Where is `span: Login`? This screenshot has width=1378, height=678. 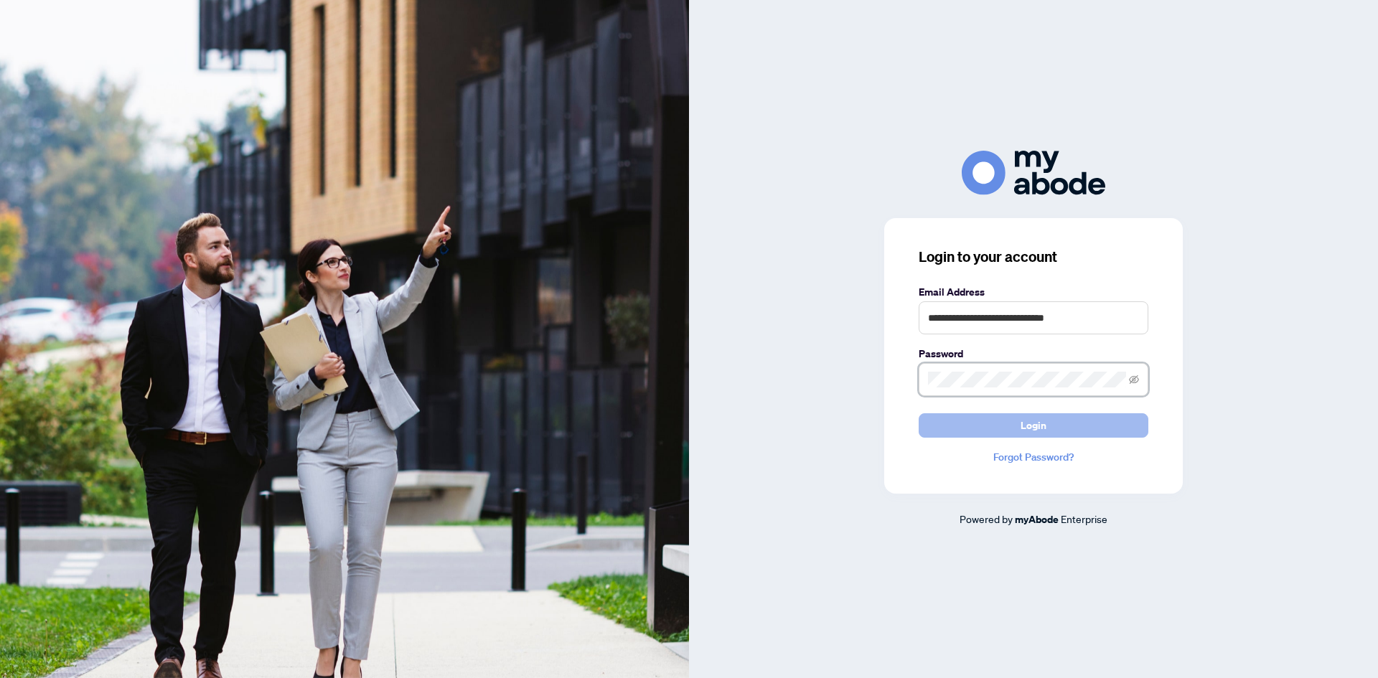 span: Login is located at coordinates (1033, 426).